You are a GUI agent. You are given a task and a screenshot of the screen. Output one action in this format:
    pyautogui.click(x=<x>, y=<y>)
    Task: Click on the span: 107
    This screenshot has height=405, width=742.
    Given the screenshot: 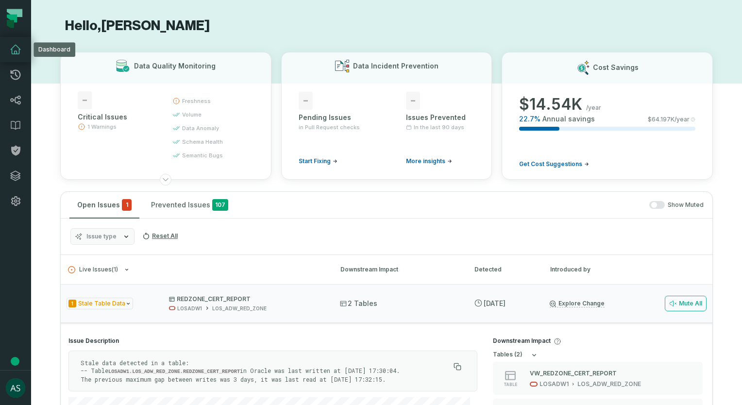 What is the action you would take?
    pyautogui.click(x=220, y=205)
    